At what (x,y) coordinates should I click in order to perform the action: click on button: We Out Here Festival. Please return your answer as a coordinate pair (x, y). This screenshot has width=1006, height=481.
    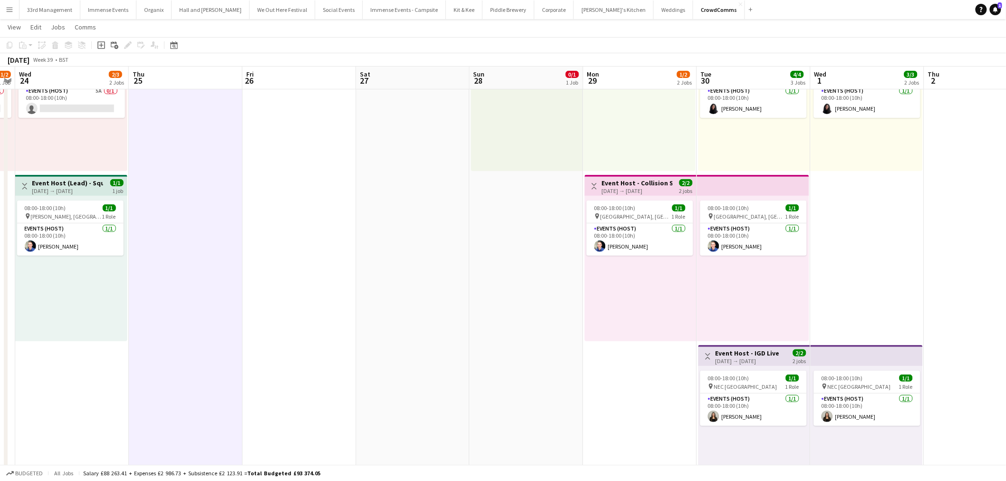
    Looking at the image, I should click on (282, 10).